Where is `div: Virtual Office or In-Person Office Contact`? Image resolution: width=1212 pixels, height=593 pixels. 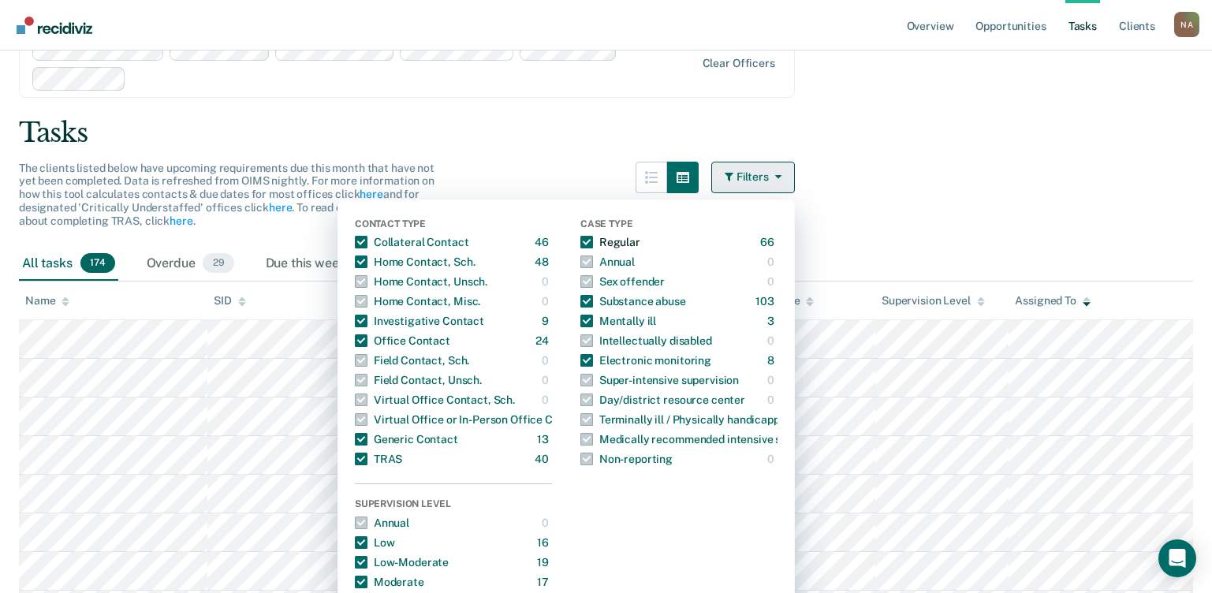 div: Virtual Office or In-Person Office Contact is located at coordinates (471, 419).